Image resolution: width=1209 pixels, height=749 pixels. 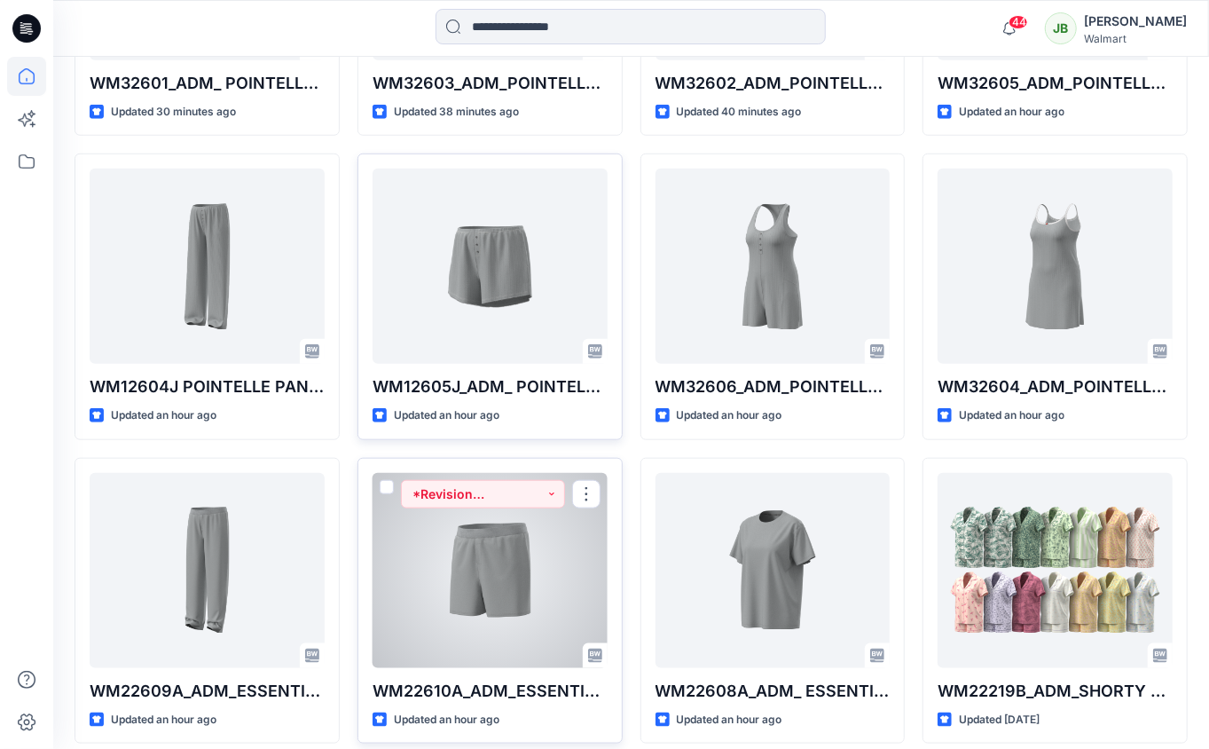 What do you see at coordinates (1061, 28) in the screenshot?
I see `div: JB` at bounding box center [1061, 28].